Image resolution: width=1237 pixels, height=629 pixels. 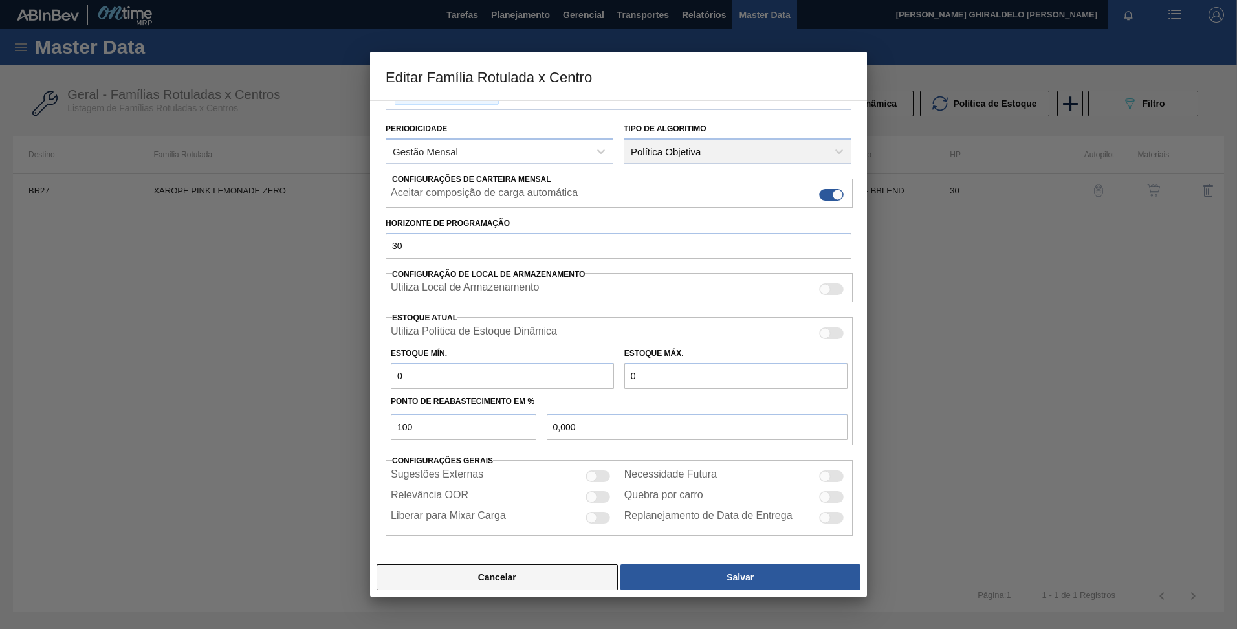 What do you see at coordinates (670, 476) in the screenshot?
I see `label: Necessidade Futura` at bounding box center [670, 476].